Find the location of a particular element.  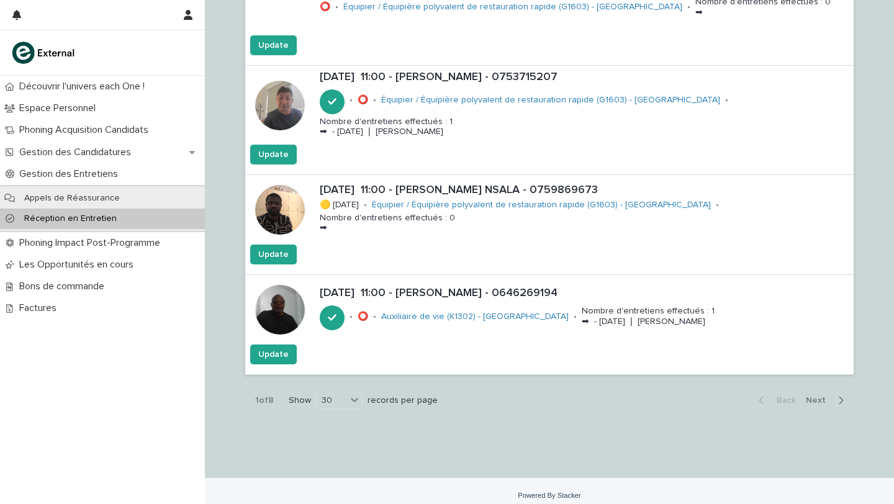

p: Nombre d'entretiens effectués : 0 ➡ is located at coordinates (388, 224).